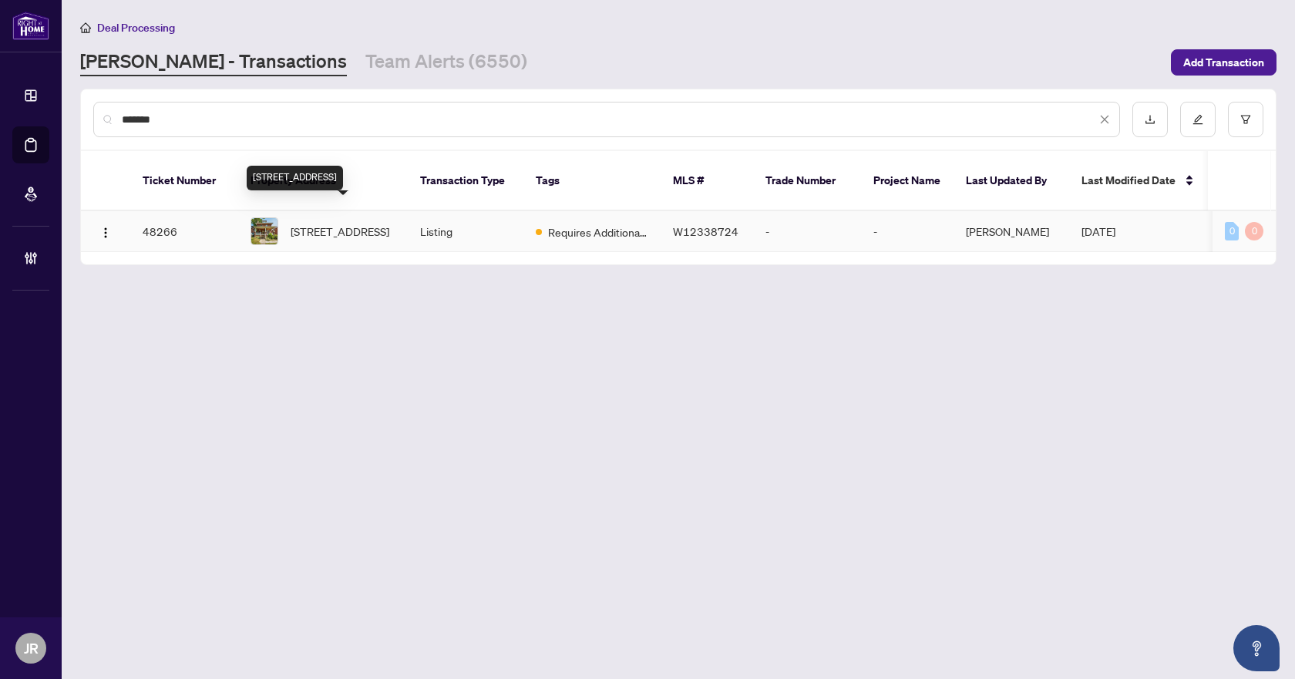 The height and width of the screenshot is (679, 1295). Describe the element at coordinates (86, 28) in the screenshot. I see `span: home` at that location.